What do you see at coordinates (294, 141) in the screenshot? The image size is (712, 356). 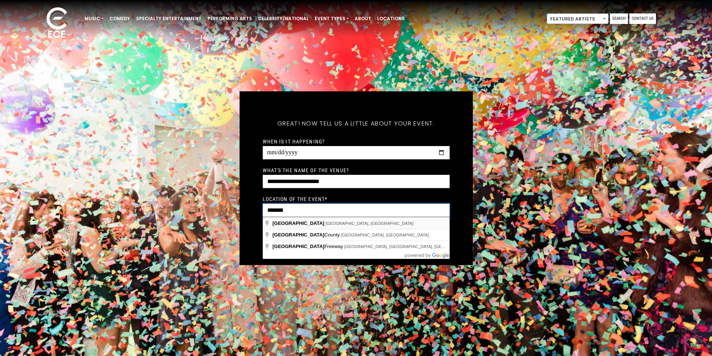 I see `label: When is it happening?` at bounding box center [294, 141].